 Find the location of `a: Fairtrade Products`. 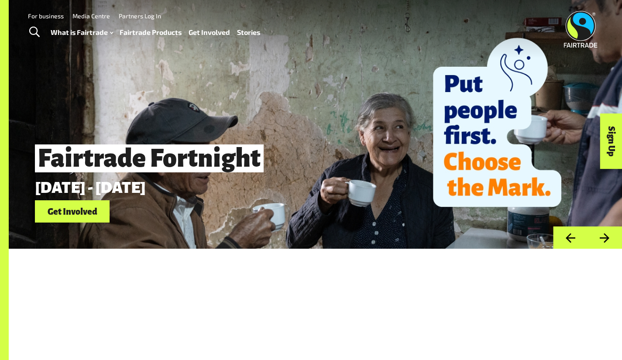

a: Fairtrade Products is located at coordinates (150, 32).